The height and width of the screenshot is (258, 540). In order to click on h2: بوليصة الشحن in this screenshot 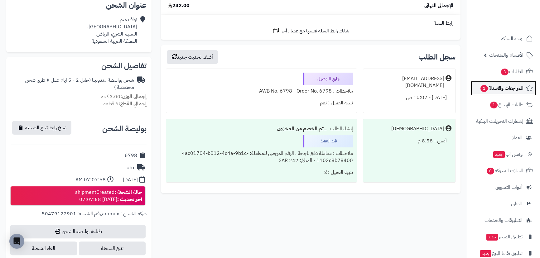, I will do `click(124, 129)`.